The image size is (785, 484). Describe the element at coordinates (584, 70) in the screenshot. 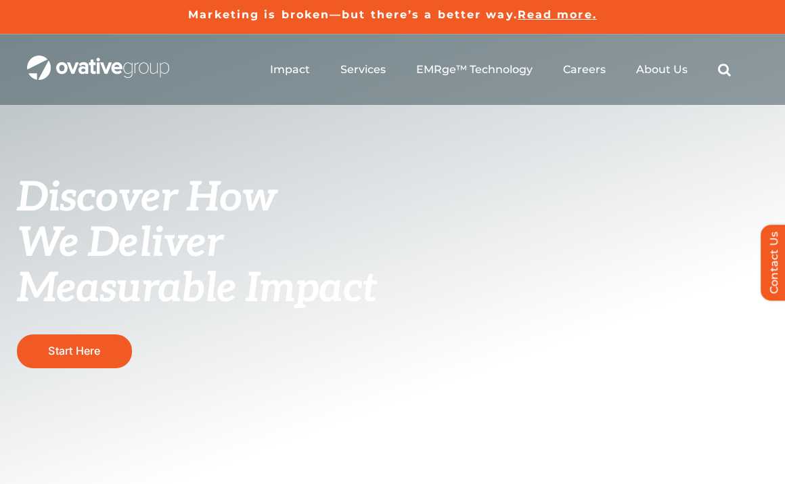

I see `span: Careers` at that location.